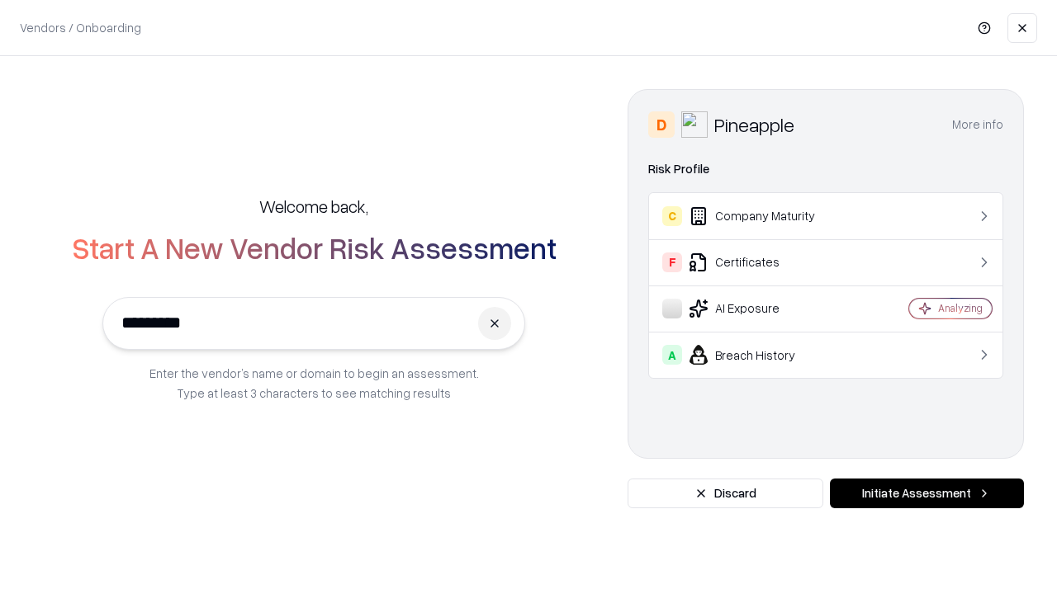  I want to click on button: More info, so click(977, 125).